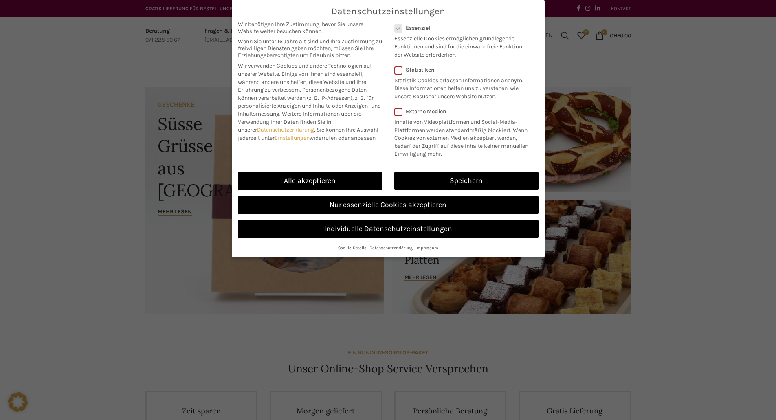 The height and width of the screenshot is (420, 776). I want to click on span: Wir verwenden Cookies und andere Technologien auf unserer Website. Einige von ihnen sind essenzie..., so click(305, 78).